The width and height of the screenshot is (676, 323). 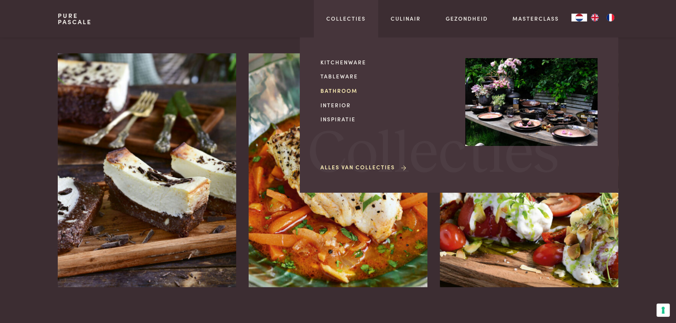 What do you see at coordinates (579, 18) in the screenshot?
I see `a: NL` at bounding box center [579, 18].